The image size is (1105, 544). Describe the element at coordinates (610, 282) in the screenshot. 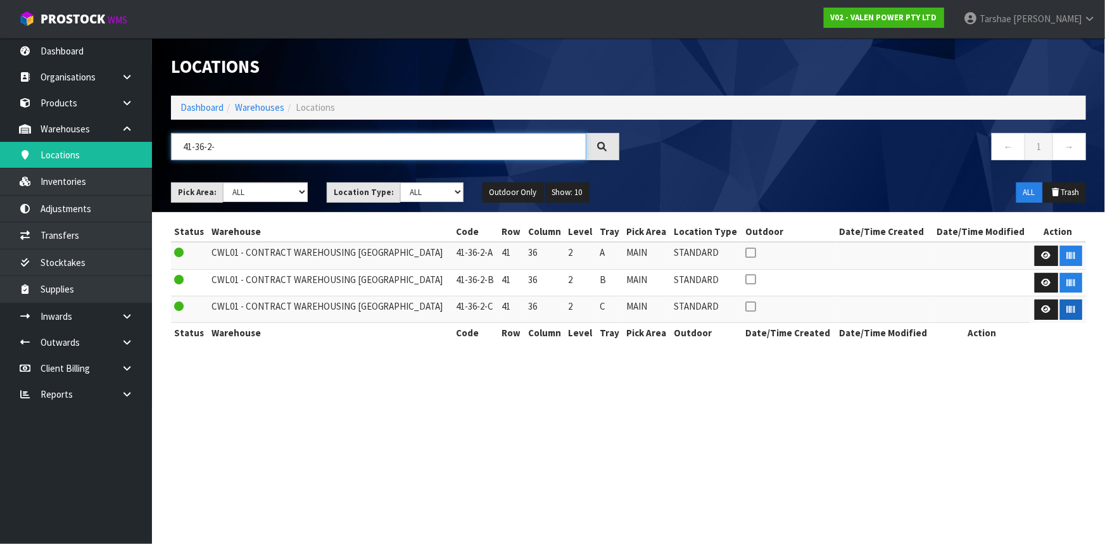

I see `td: B` at that location.